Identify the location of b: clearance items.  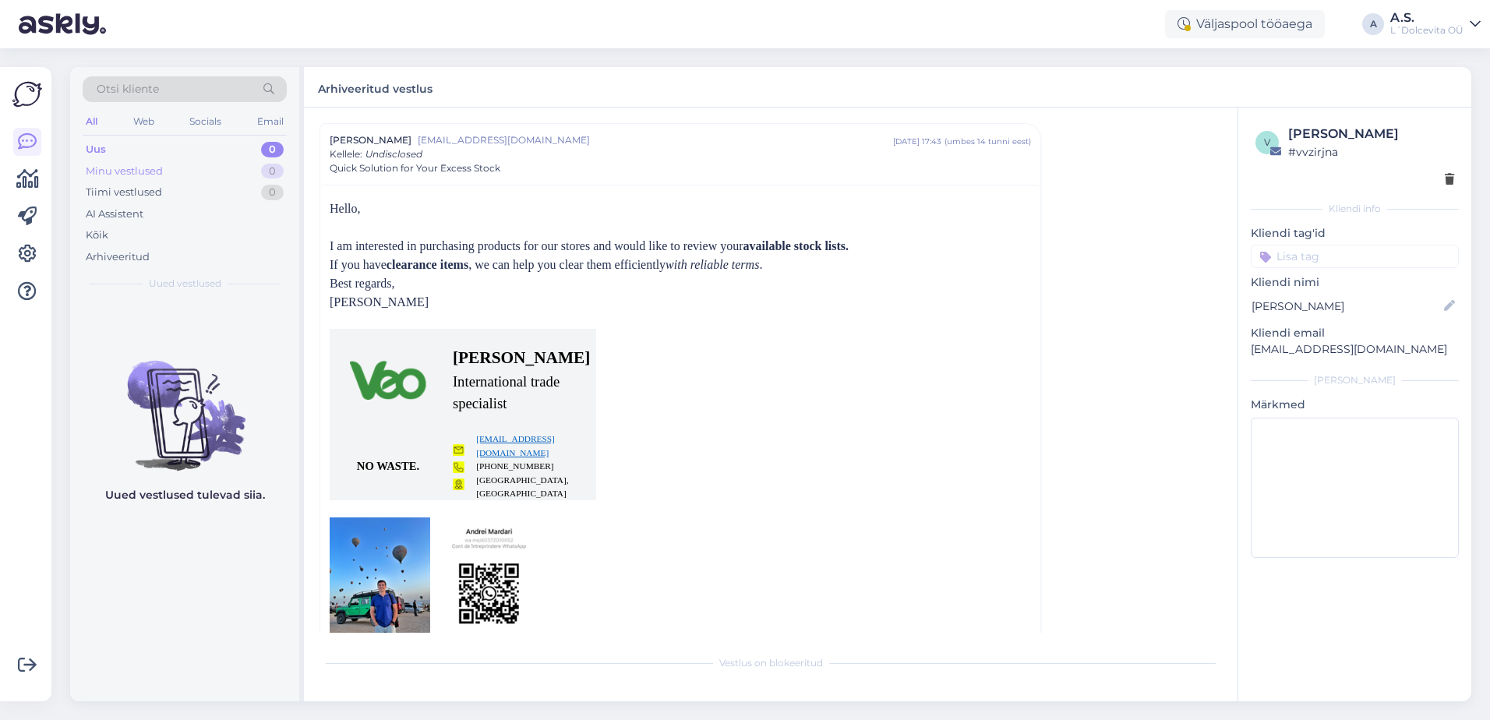
(427, 264).